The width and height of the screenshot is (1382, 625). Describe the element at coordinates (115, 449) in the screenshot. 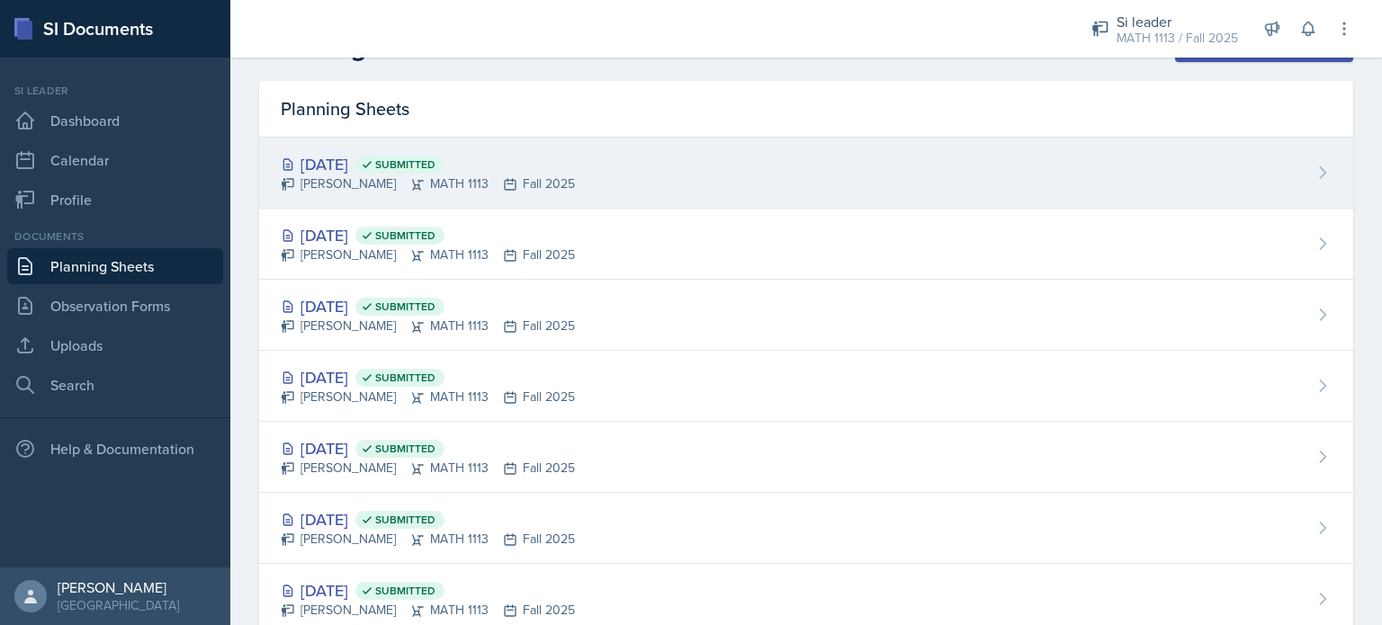

I see `div: Help & Documentation` at that location.